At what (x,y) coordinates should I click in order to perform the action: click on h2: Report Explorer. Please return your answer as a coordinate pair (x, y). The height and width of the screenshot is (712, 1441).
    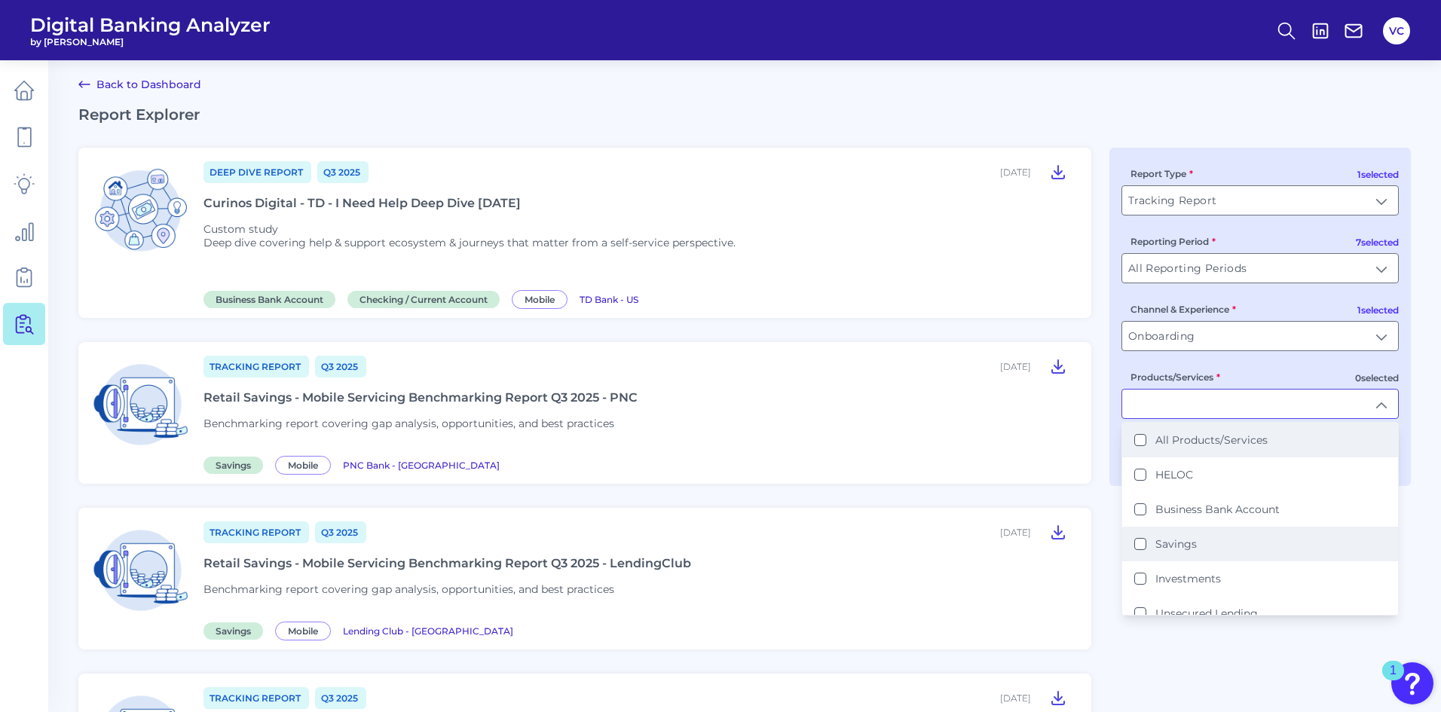
    Looking at the image, I should click on (745, 115).